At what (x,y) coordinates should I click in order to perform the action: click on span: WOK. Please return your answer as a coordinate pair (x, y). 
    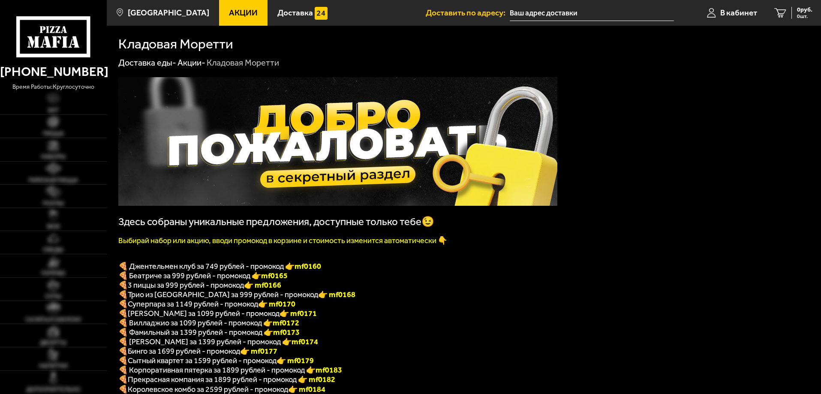
    Looking at the image, I should click on (53, 227).